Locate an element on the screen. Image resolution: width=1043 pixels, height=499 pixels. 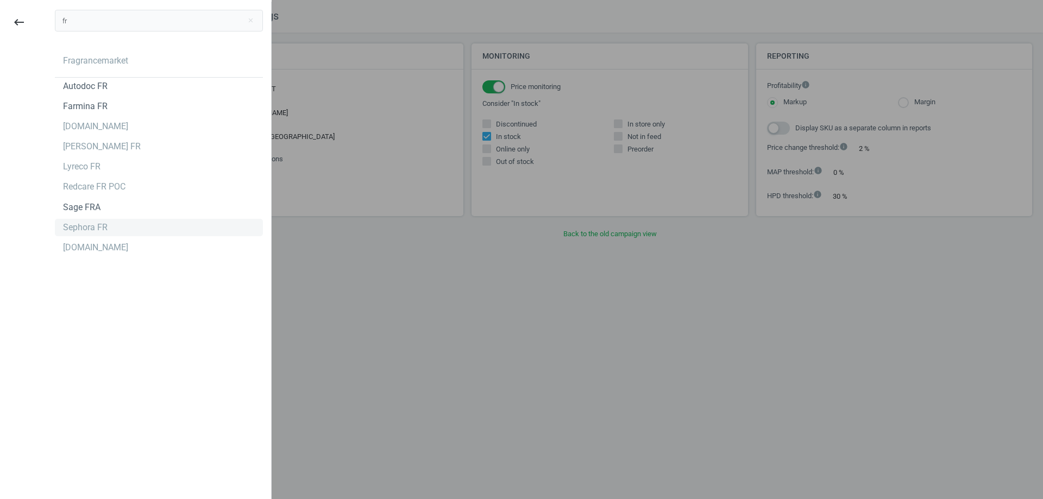
div: Redcare FR POC is located at coordinates (94, 187).